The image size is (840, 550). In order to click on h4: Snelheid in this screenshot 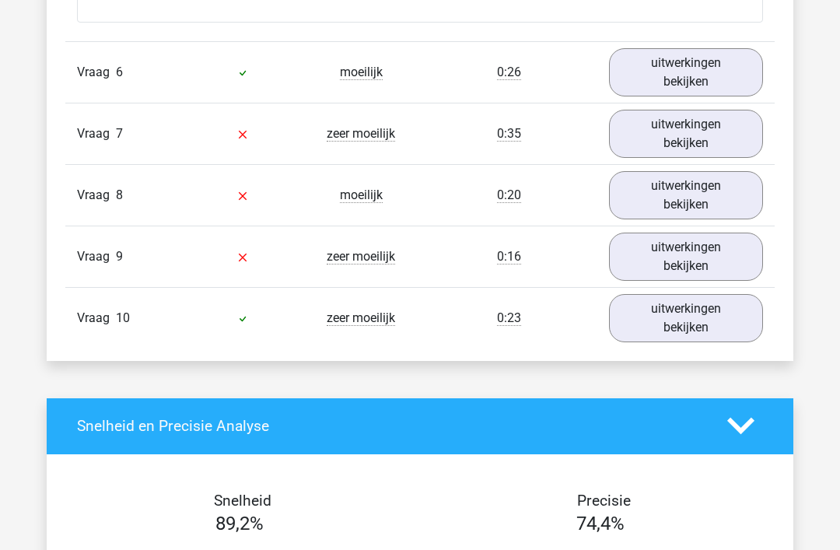, I will do `click(243, 501)`.